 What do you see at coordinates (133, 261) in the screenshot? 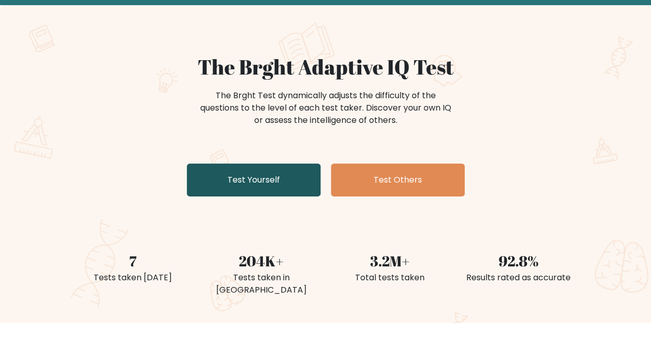
I see `div: 7` at bounding box center [133, 261].